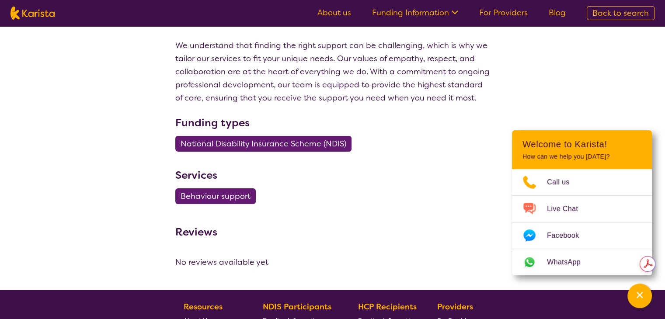 This screenshot has height=319, width=665. Describe the element at coordinates (387, 307) in the screenshot. I see `b: HCP Recipients` at that location.